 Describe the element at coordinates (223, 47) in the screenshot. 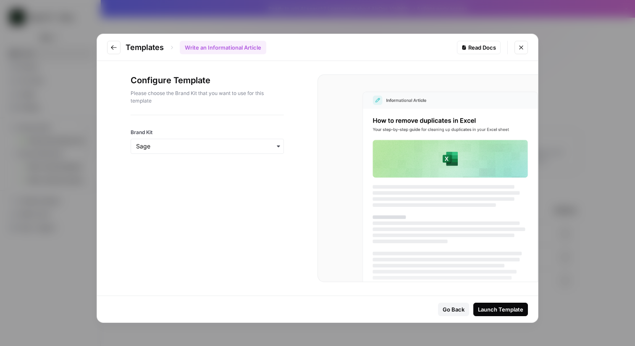

I see `div: Write an Informational Article` at that location.